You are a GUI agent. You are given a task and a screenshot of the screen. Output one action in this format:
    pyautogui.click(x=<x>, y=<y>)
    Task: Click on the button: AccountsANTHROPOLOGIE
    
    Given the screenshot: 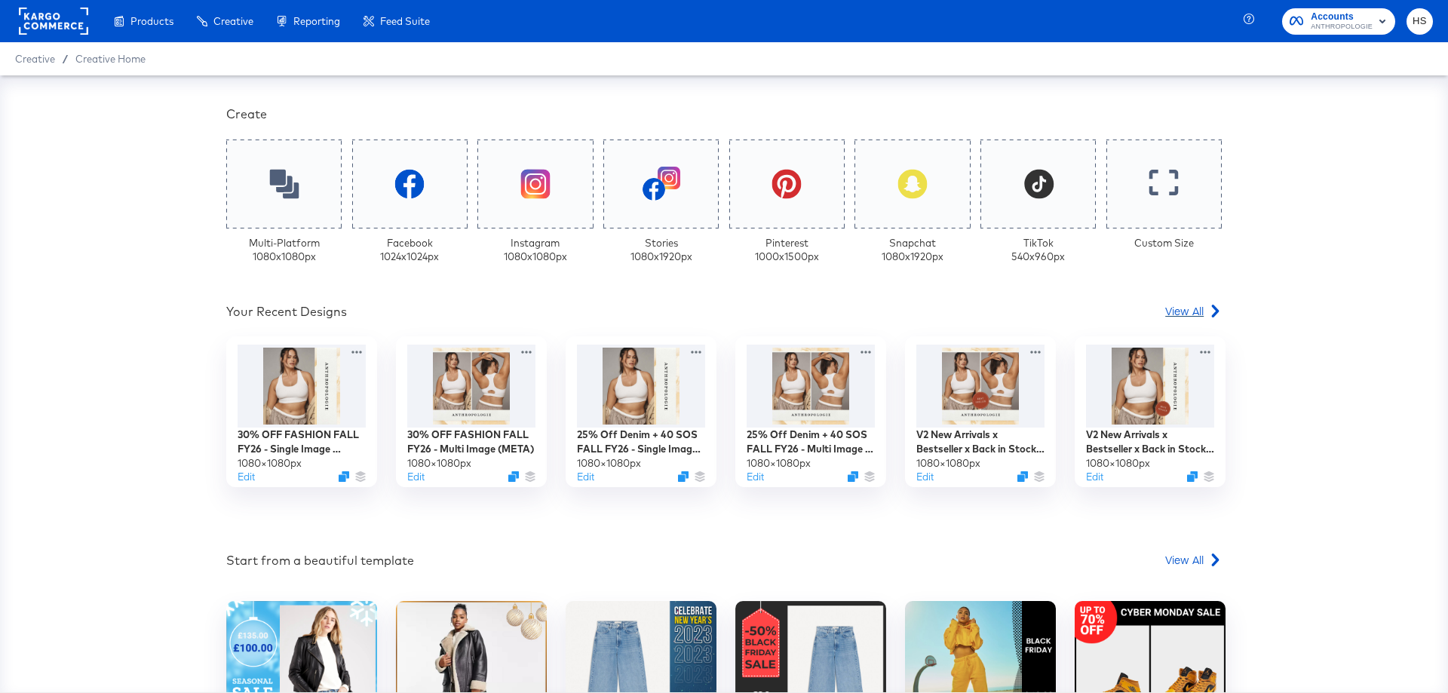 What is the action you would take?
    pyautogui.click(x=1339, y=21)
    